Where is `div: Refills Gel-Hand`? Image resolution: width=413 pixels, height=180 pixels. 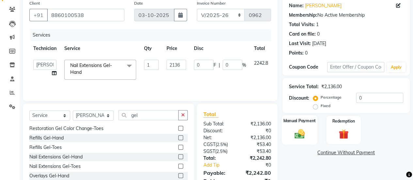 div: Refills Gel-Hand is located at coordinates (46, 138).